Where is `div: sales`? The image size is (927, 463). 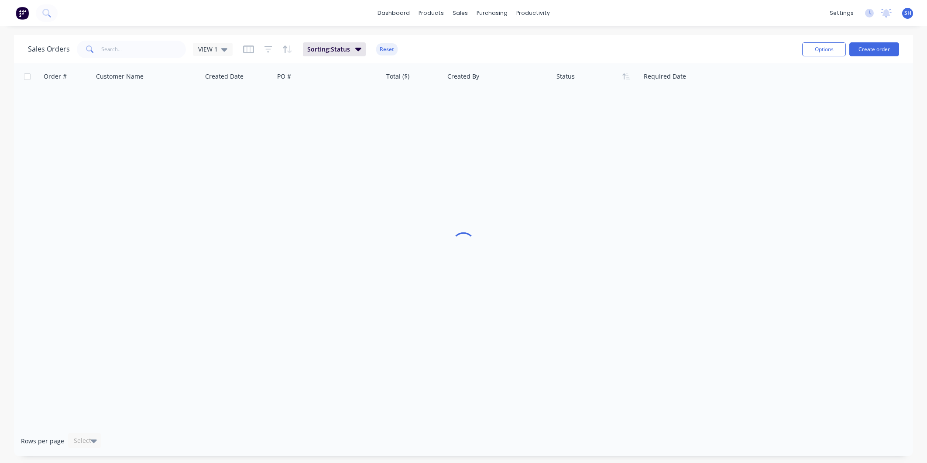 div: sales is located at coordinates (460, 13).